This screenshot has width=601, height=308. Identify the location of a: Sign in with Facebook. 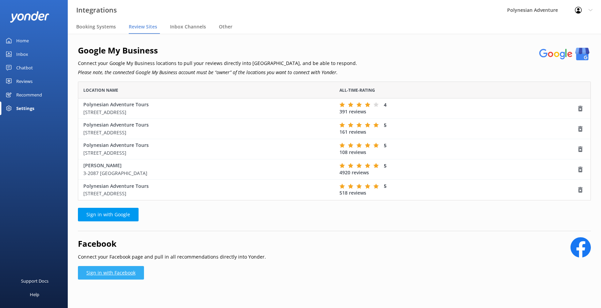
(111, 273).